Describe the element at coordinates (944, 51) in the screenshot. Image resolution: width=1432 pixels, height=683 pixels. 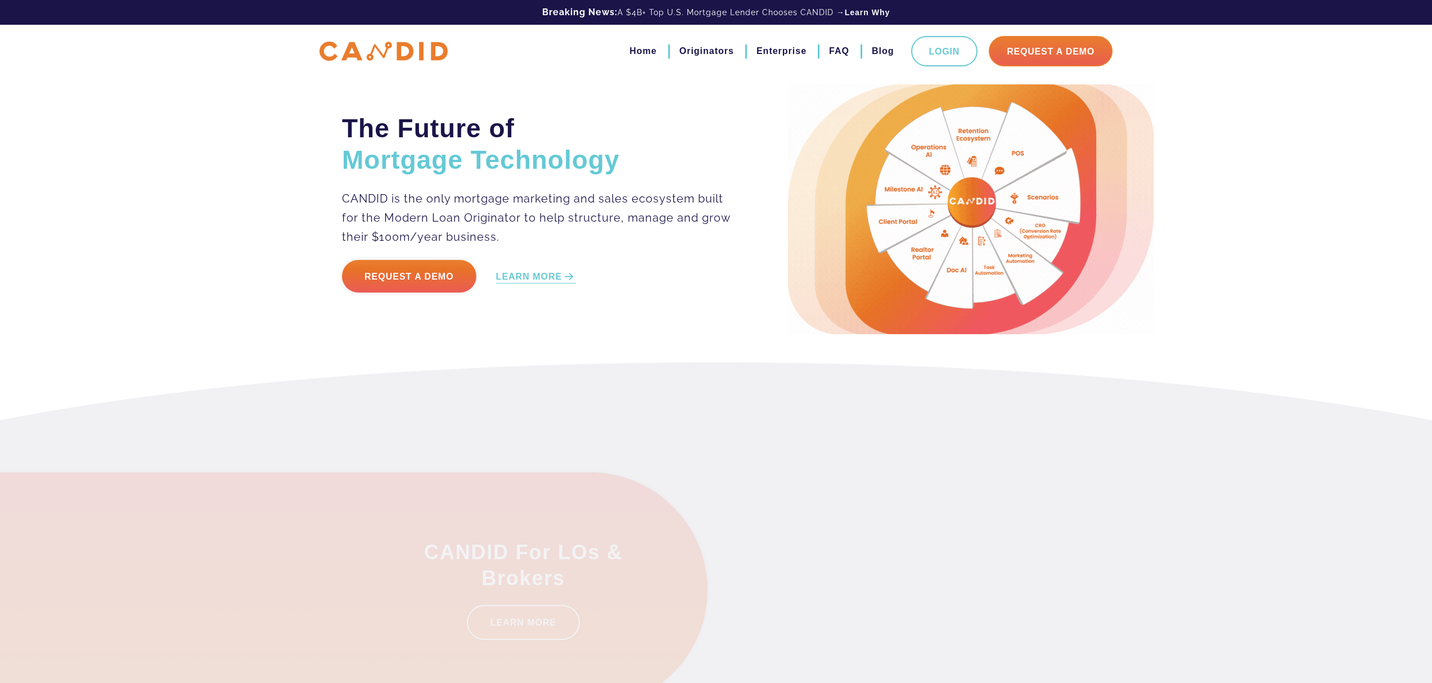
I see `a: Login` at that location.